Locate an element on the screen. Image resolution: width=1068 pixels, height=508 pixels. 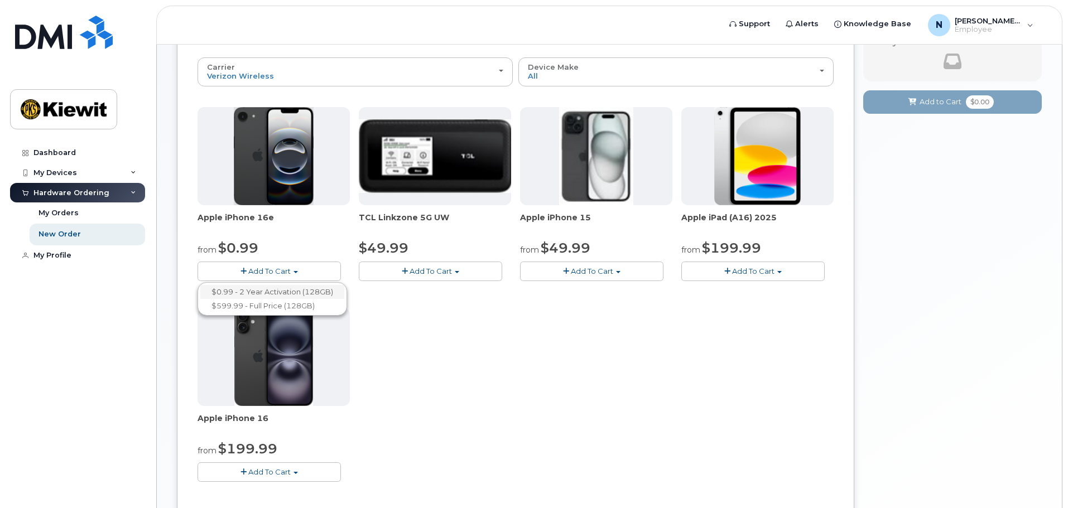
span: Apple iPhone 15 is located at coordinates (596, 223).